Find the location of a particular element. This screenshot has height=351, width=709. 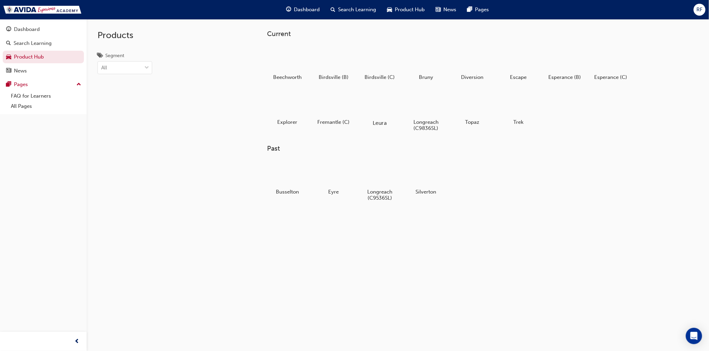

a: Topaz is located at coordinates (472, 108).